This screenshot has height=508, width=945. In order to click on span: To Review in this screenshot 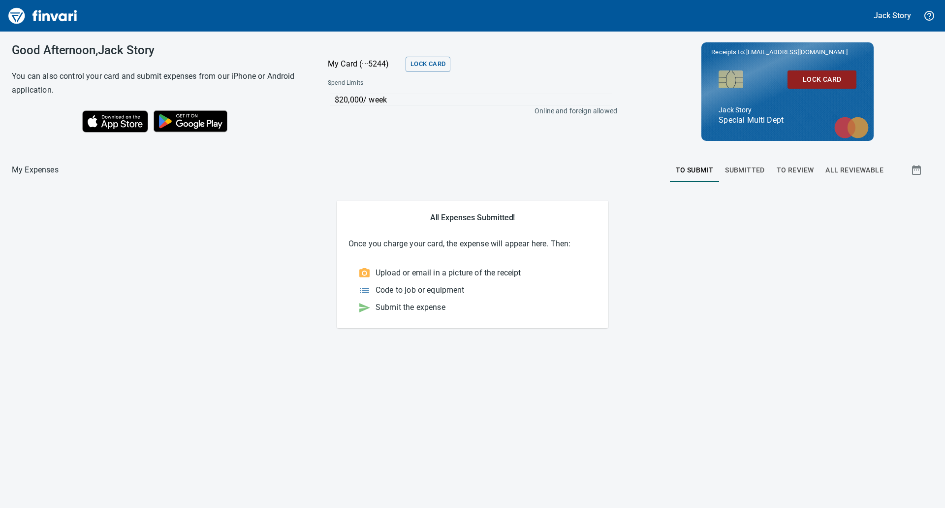, I will do `click(796, 170)`.